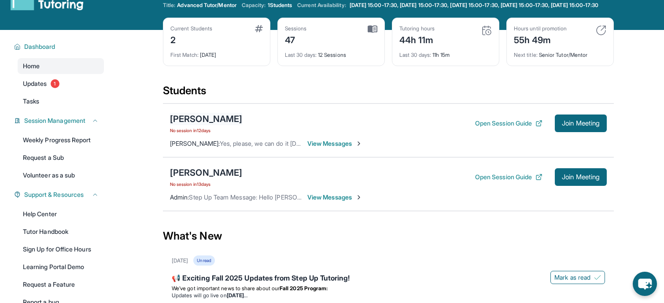 The image size is (664, 303). Describe the element at coordinates (560, 52) in the screenshot. I see `div: Senior Tutor/Mentor` at that location.